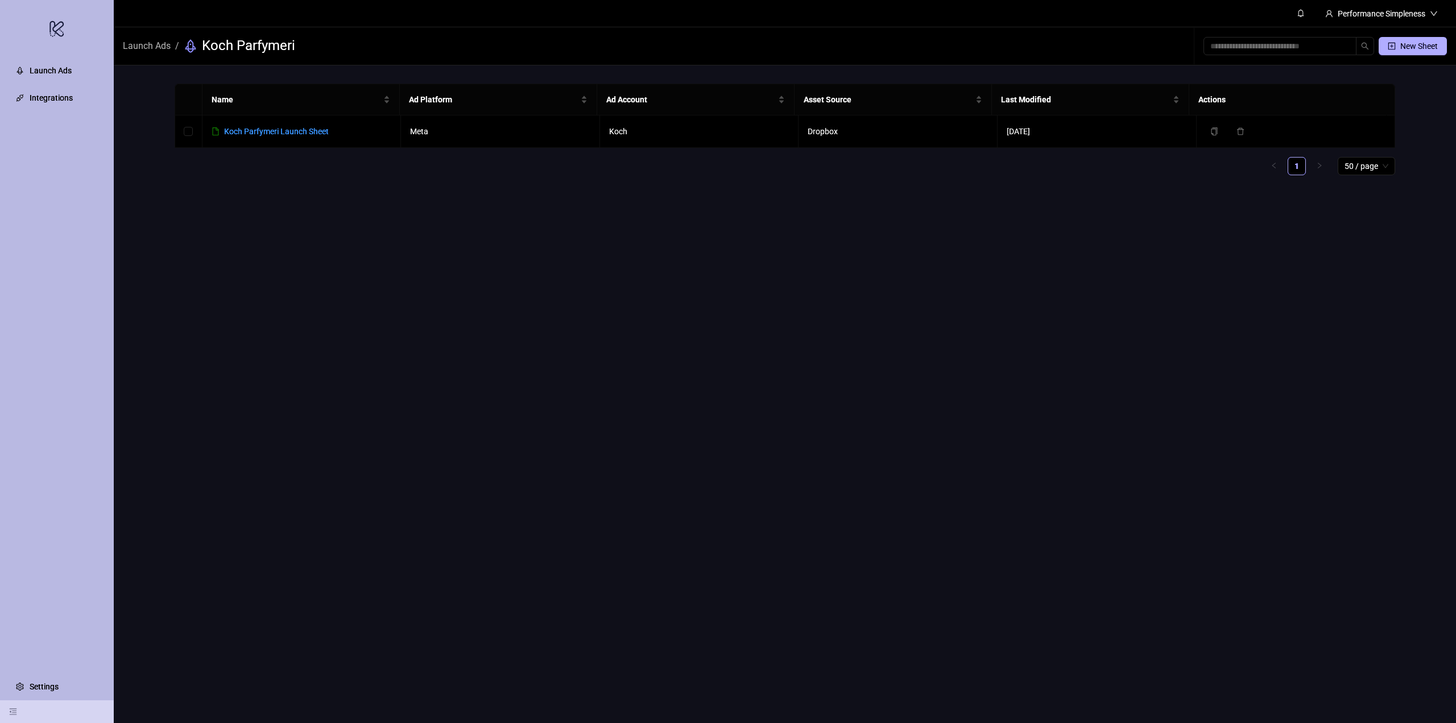  I want to click on span: search, so click(1365, 46).